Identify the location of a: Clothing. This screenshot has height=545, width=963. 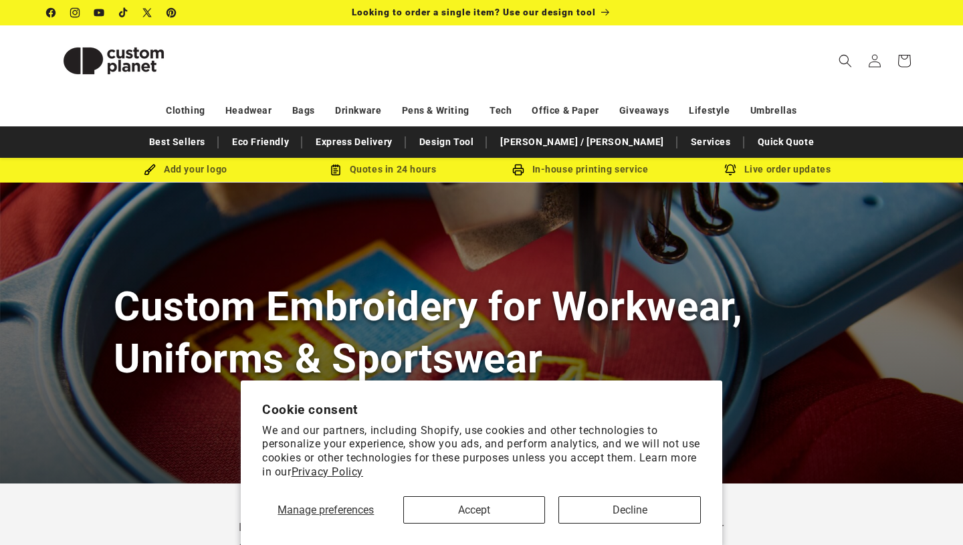
(185, 110).